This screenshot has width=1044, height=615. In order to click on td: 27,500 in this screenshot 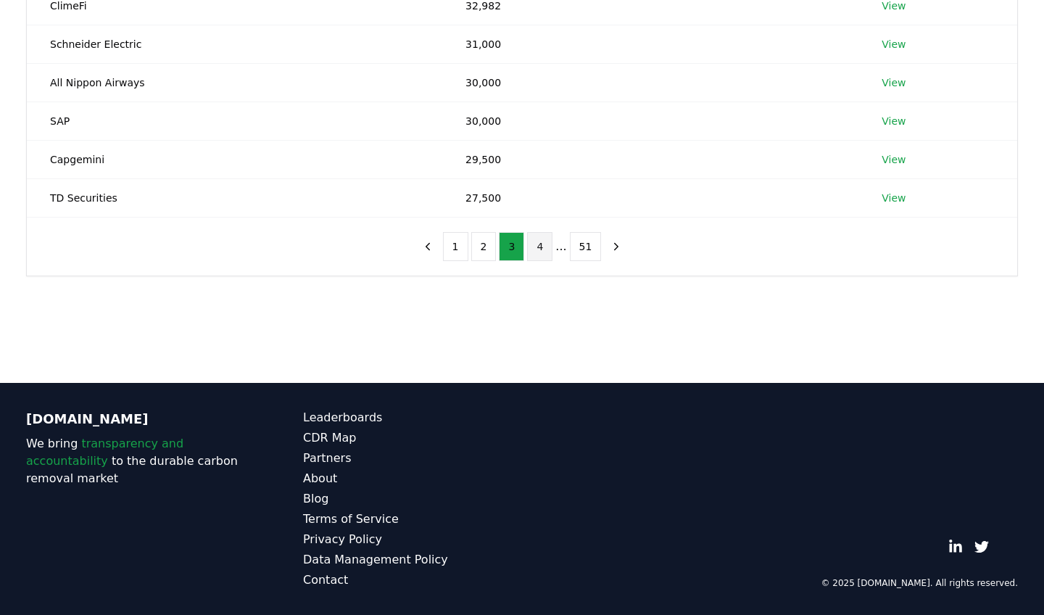, I will do `click(651, 197)`.